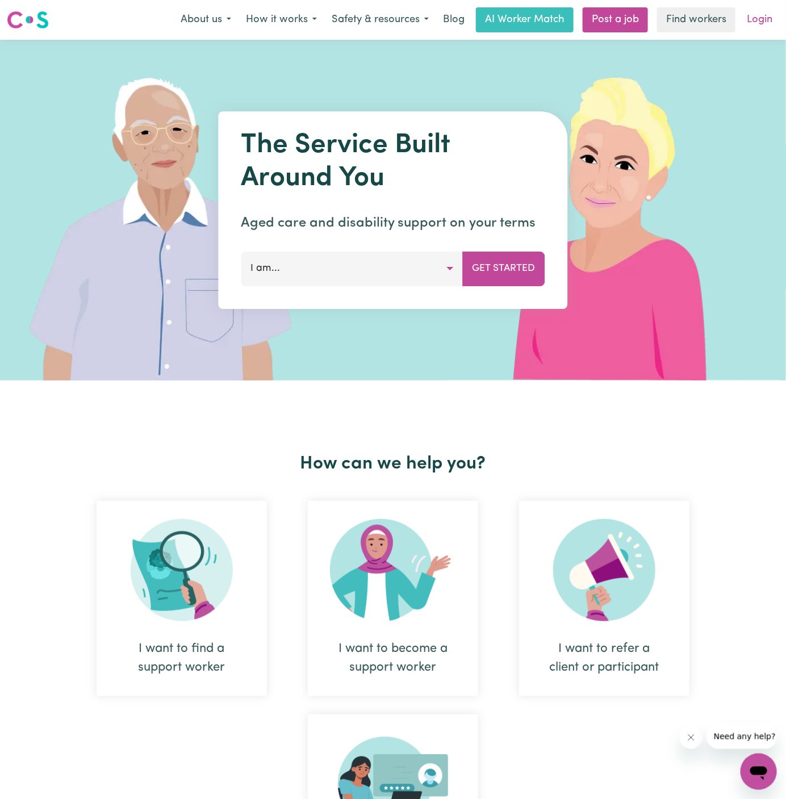 Image resolution: width=786 pixels, height=799 pixels. Describe the element at coordinates (696, 20) in the screenshot. I see `a: Find workers` at that location.